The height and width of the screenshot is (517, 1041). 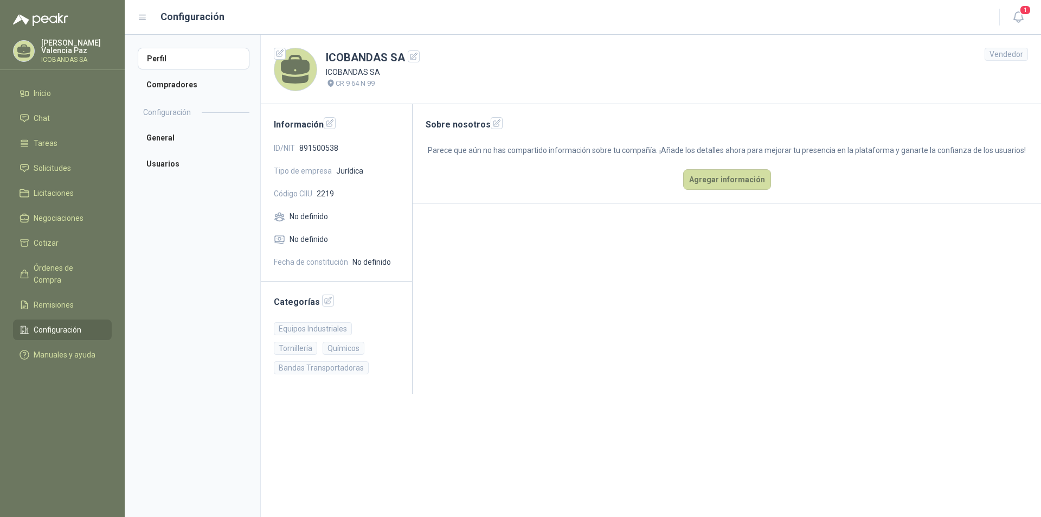 What do you see at coordinates (194, 138) in the screenshot?
I see `a: General` at bounding box center [194, 138].